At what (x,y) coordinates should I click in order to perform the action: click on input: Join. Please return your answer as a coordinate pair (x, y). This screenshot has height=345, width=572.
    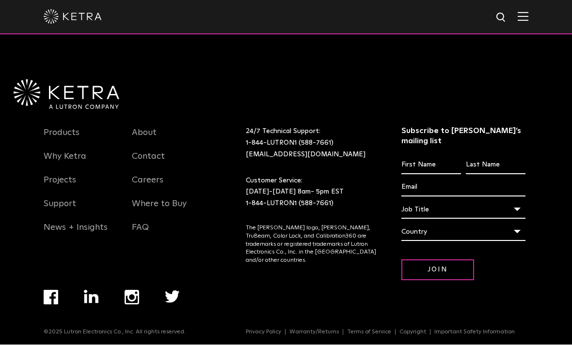
    Looking at the image, I should click on (437, 270).